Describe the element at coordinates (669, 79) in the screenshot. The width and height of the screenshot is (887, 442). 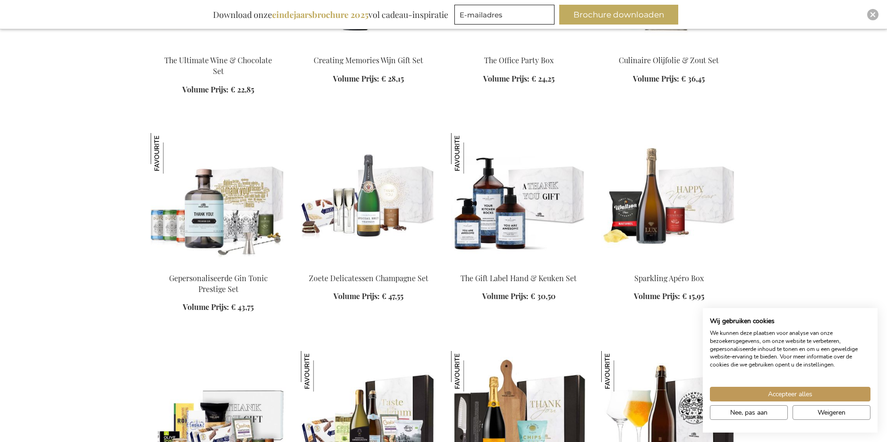
I see `a: Volume Prijs: € 36,45` at that location.